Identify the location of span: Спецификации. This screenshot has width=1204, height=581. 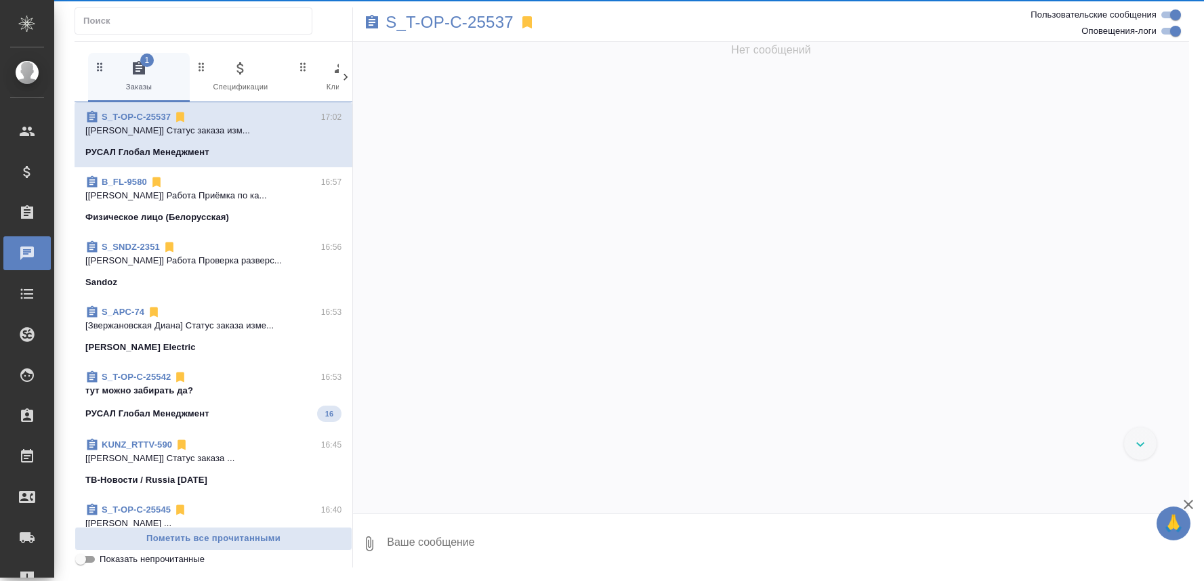
(240, 77).